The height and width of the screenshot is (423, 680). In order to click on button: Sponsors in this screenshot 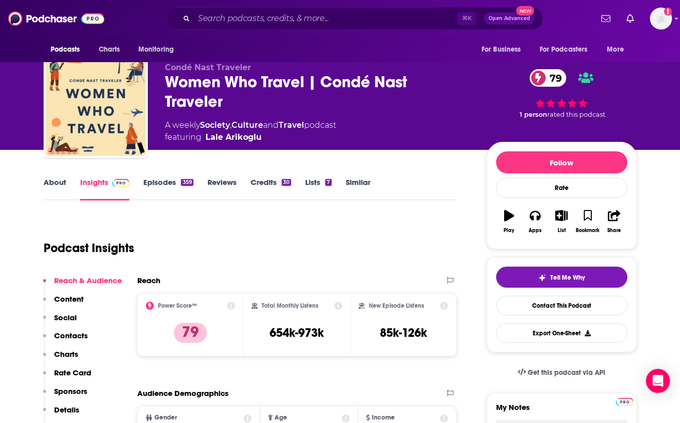, I will do `click(65, 395)`.